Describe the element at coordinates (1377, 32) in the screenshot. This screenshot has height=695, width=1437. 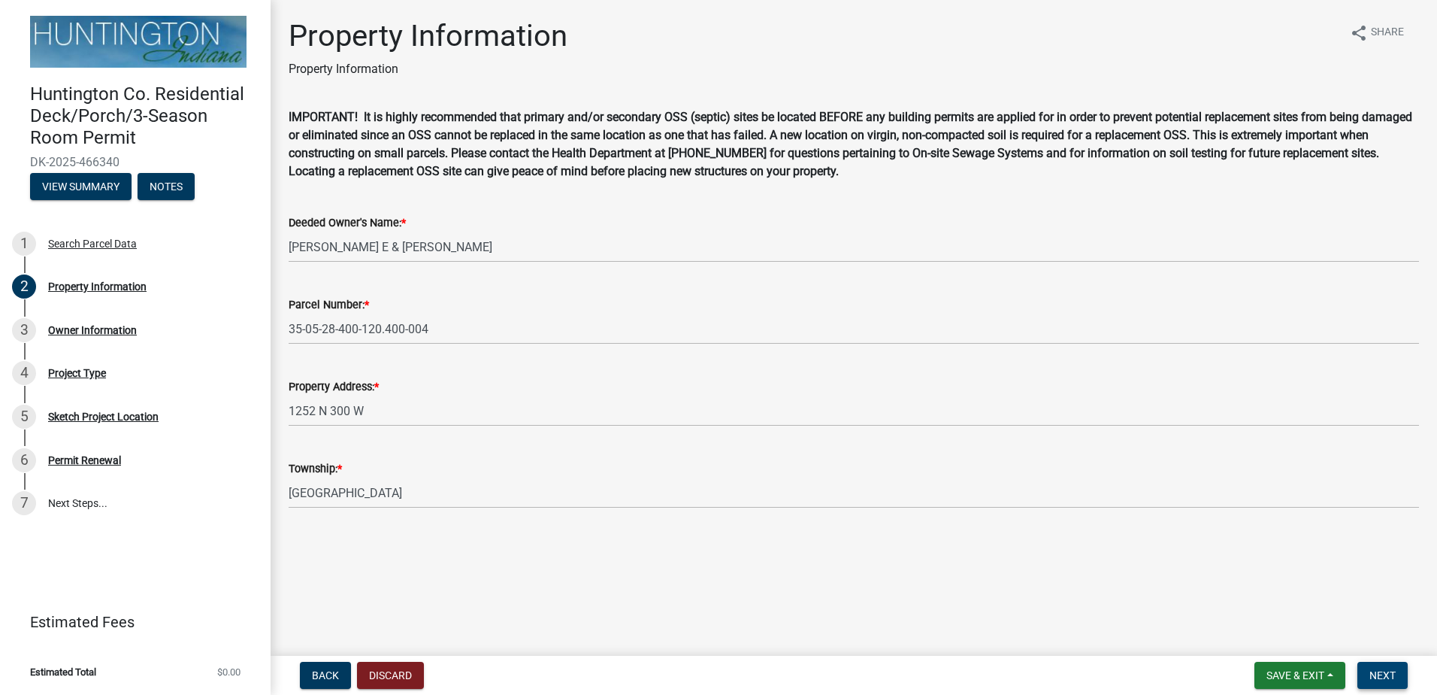
I see `button: shareShare` at that location.